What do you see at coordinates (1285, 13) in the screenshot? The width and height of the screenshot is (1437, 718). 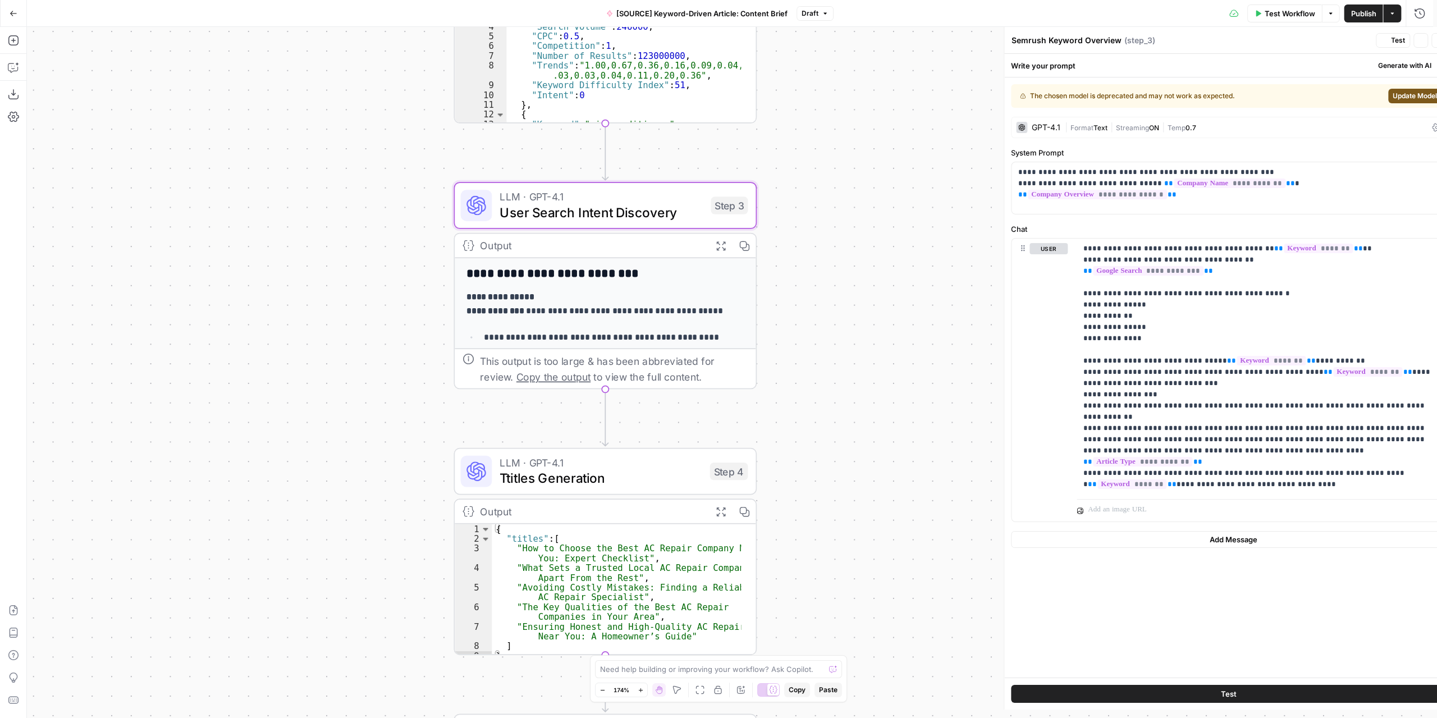 I see `button: Test Workflow` at bounding box center [1285, 13].